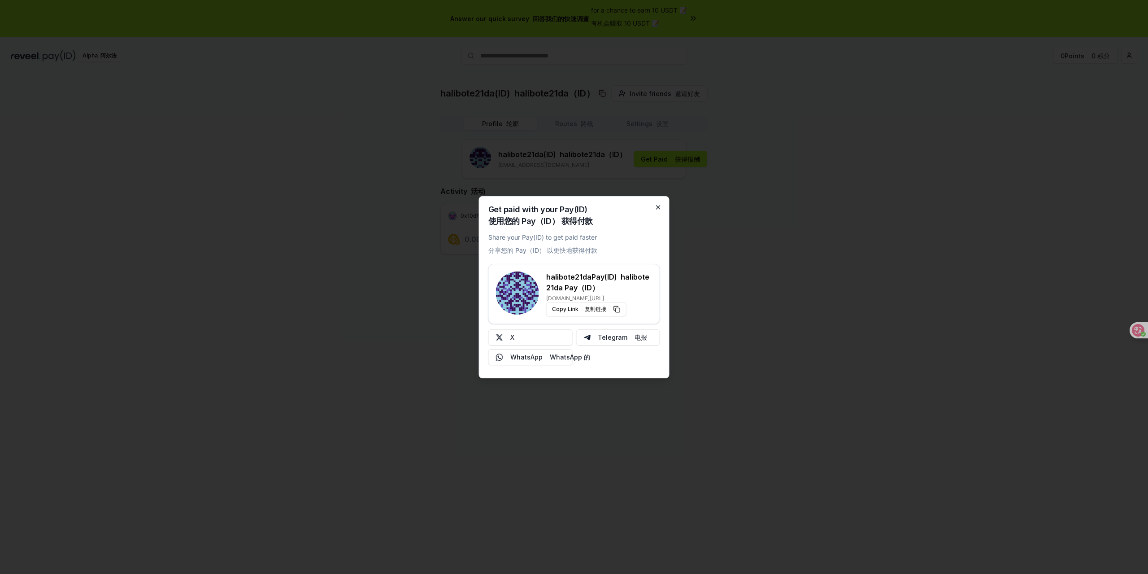  I want to click on img: X, so click(500, 337).